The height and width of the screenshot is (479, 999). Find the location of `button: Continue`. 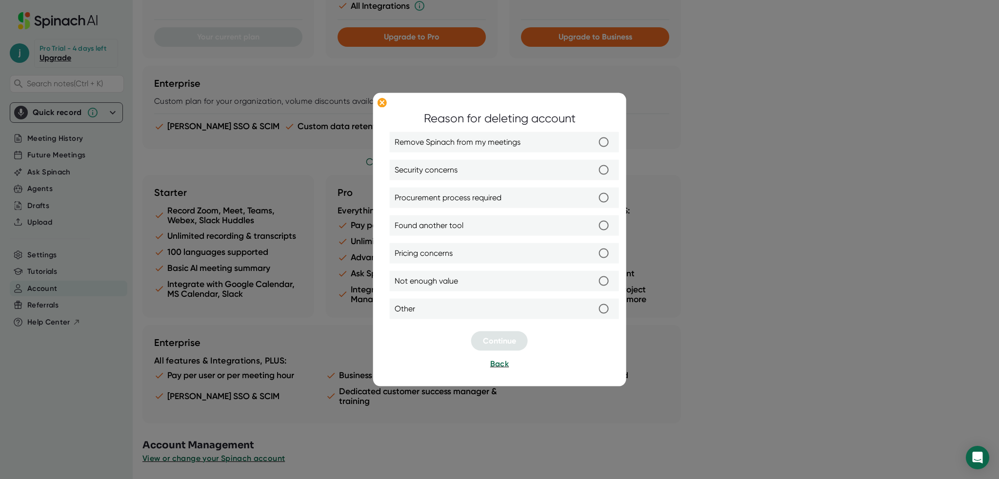

button: Continue is located at coordinates (499, 341).